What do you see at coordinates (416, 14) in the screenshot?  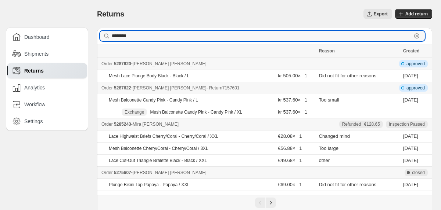 I see `span: Add return` at bounding box center [416, 14].